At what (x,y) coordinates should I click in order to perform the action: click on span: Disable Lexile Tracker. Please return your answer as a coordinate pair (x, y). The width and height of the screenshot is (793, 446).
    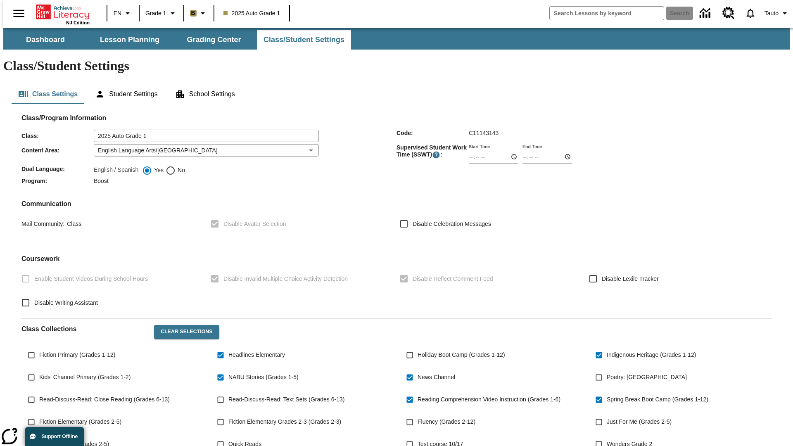
    Looking at the image, I should click on (631, 279).